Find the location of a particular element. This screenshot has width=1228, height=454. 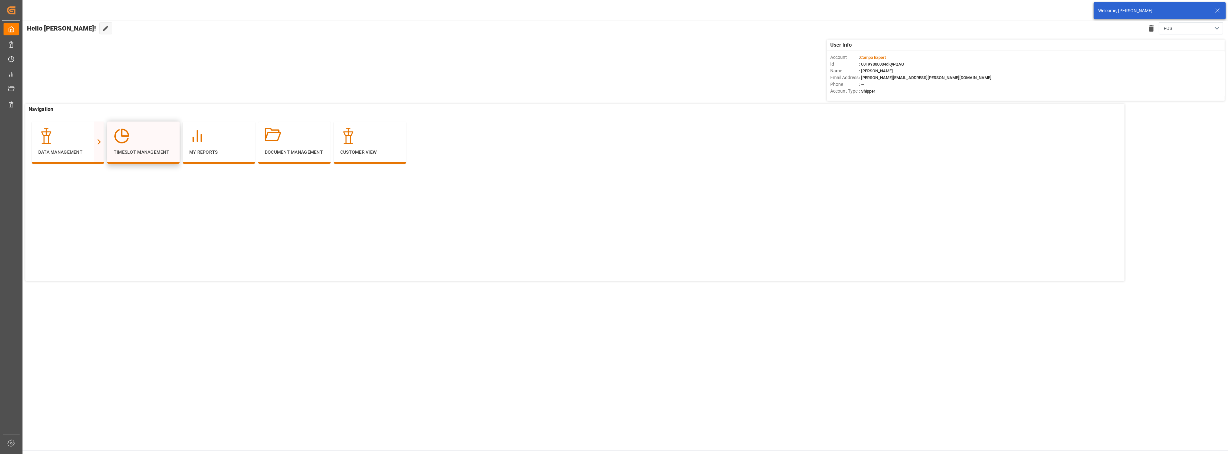

p: Timeslot Management is located at coordinates (143, 152).